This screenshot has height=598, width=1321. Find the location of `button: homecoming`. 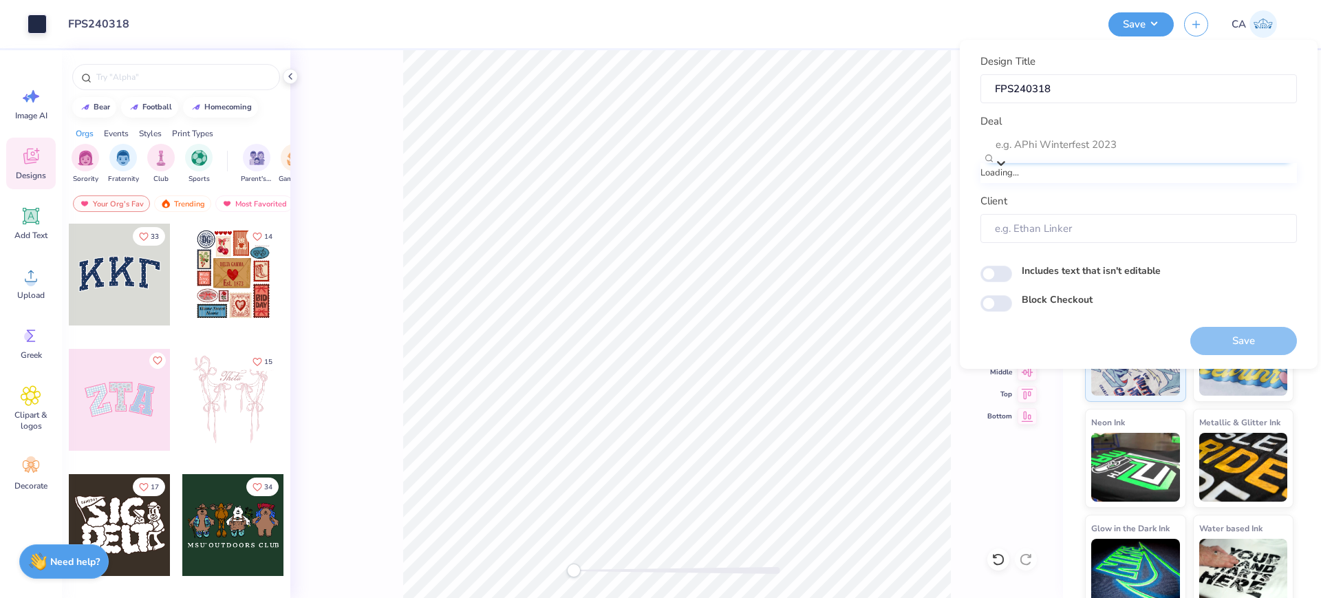

button: homecoming is located at coordinates (220, 107).